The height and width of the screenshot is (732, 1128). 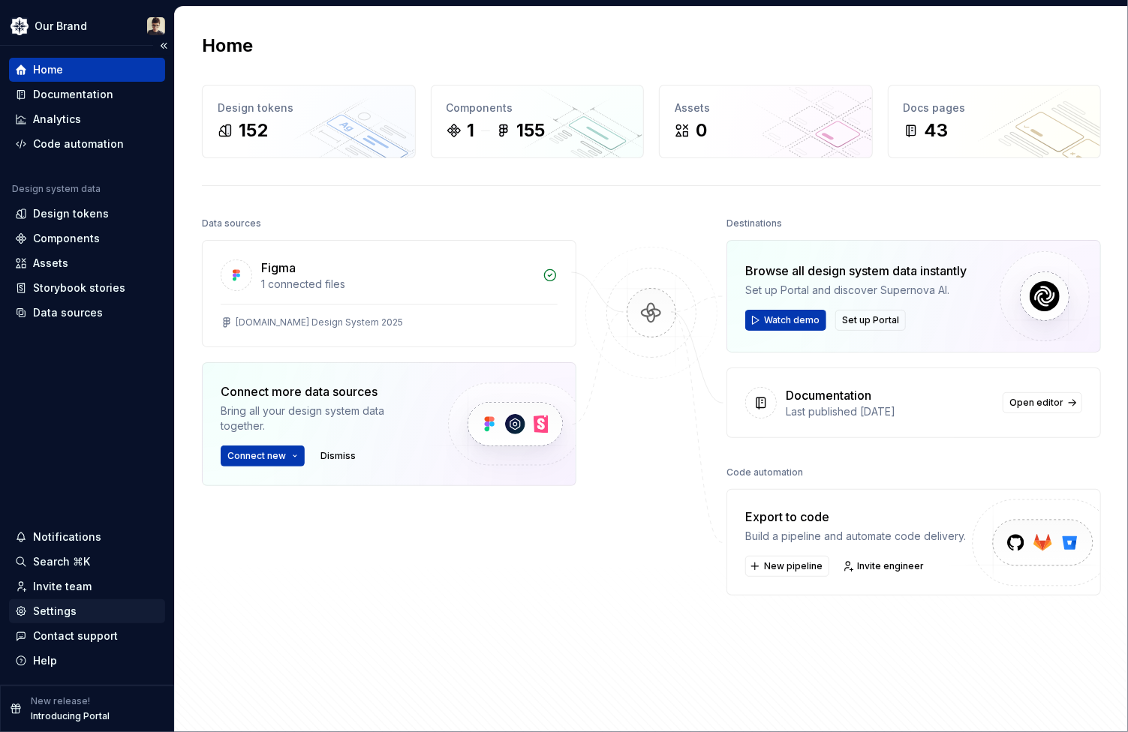 I want to click on div: Our Brand, so click(x=61, y=26).